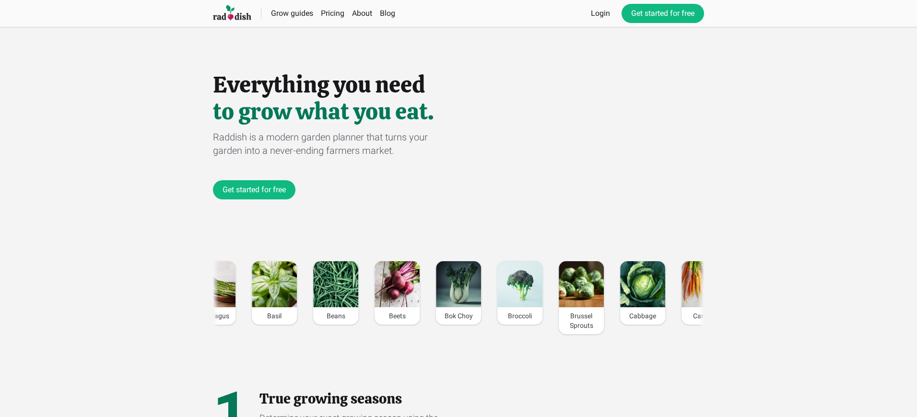 This screenshot has height=417, width=917. What do you see at coordinates (397, 293) in the screenshot?
I see `a: Image of BeetsBeets` at bounding box center [397, 293].